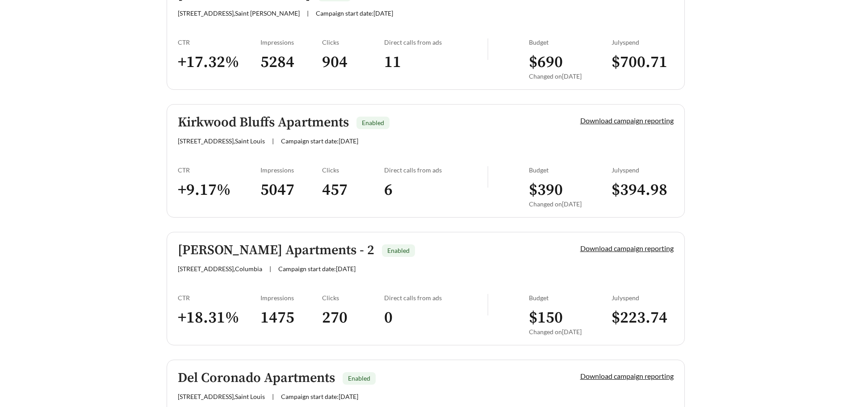 This screenshot has width=851, height=407. I want to click on h3: 6, so click(436, 190).